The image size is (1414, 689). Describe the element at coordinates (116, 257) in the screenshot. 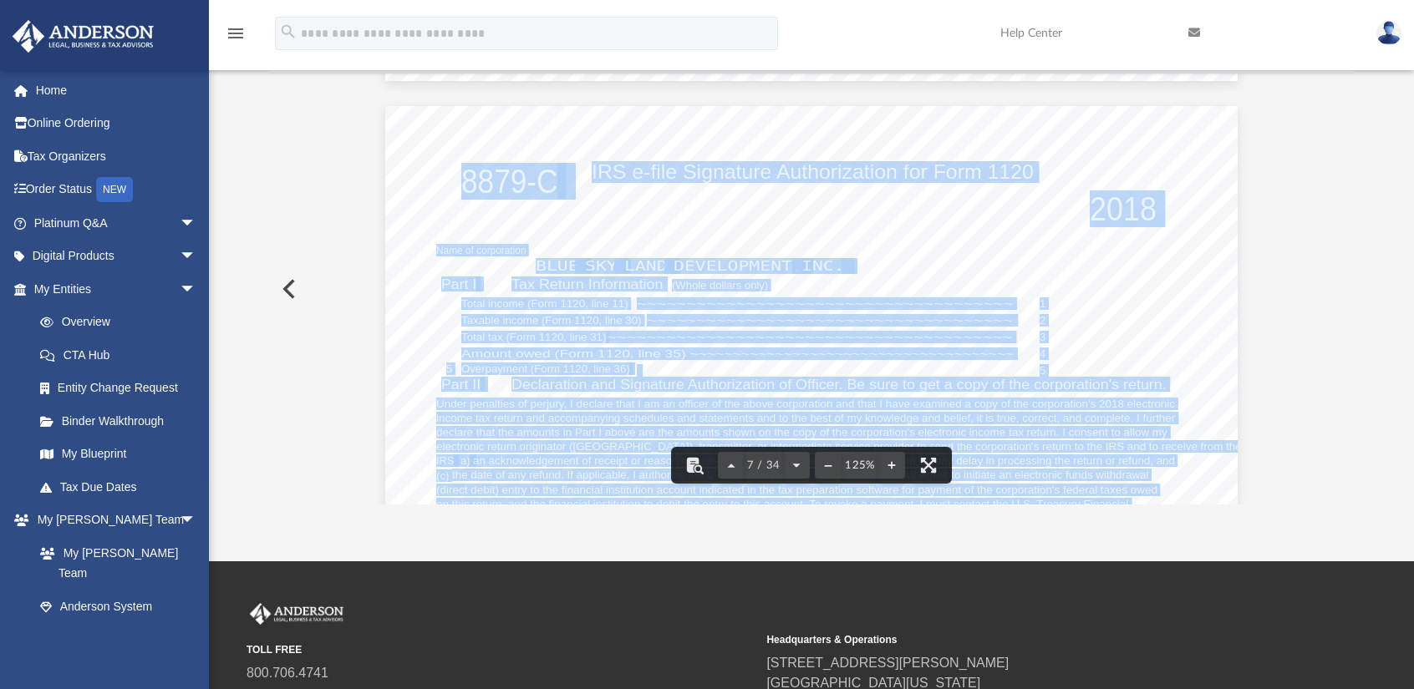

I see `a: Digital Productsarrow_drop_down` at that location.